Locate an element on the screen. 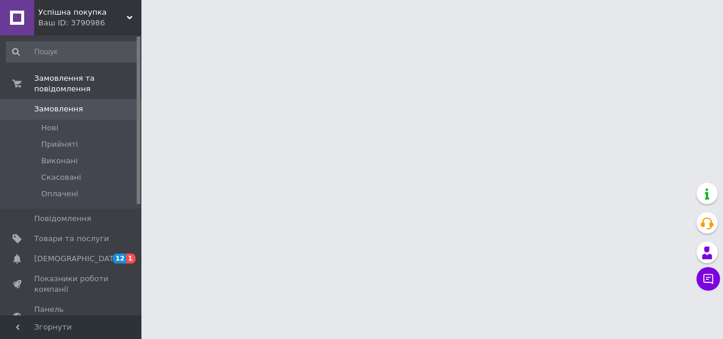 This screenshot has height=339, width=723. span: Товари та послуги is located at coordinates (71, 239).